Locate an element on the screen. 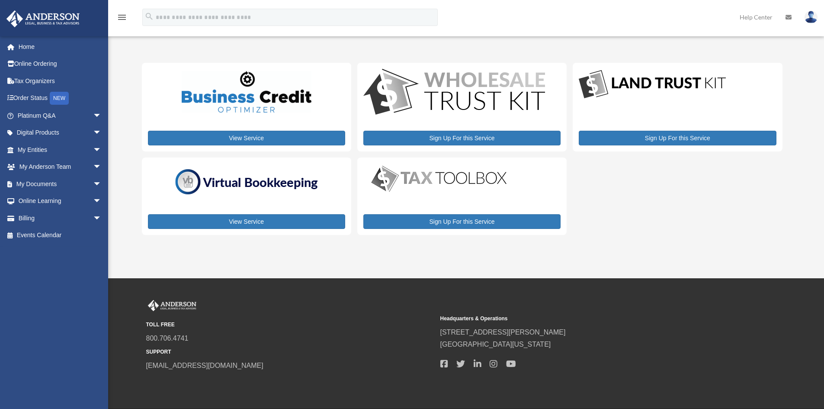  i: menu is located at coordinates (122, 17).